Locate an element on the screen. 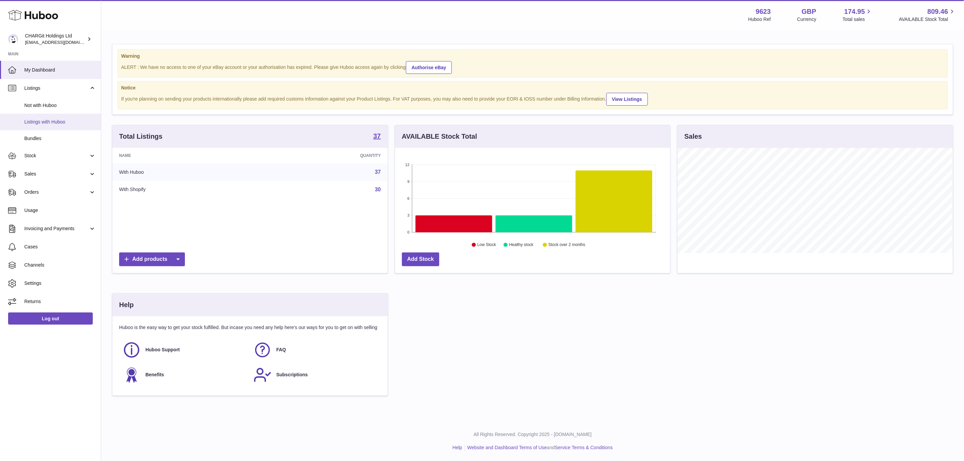 The width and height of the screenshot is (964, 461). a: Help is located at coordinates (457, 447).